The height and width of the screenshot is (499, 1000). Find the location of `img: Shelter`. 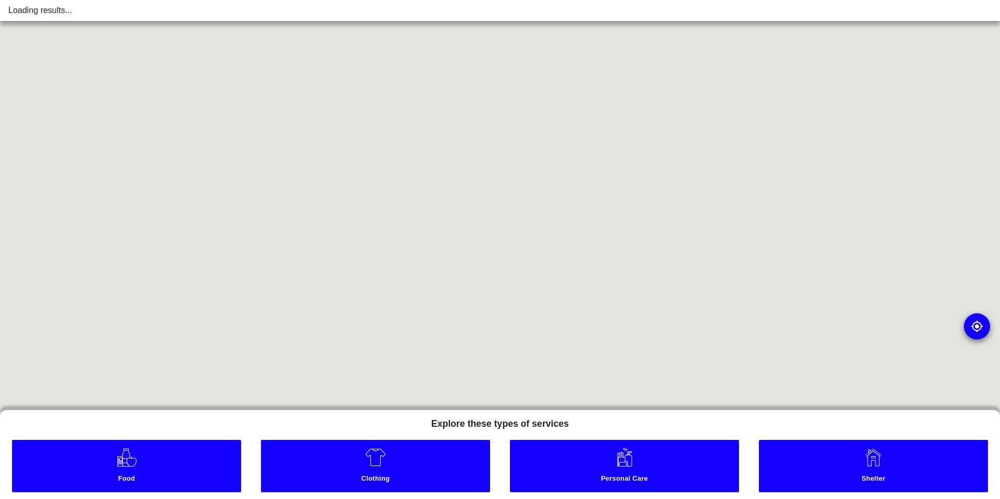

img: Shelter is located at coordinates (874, 457).